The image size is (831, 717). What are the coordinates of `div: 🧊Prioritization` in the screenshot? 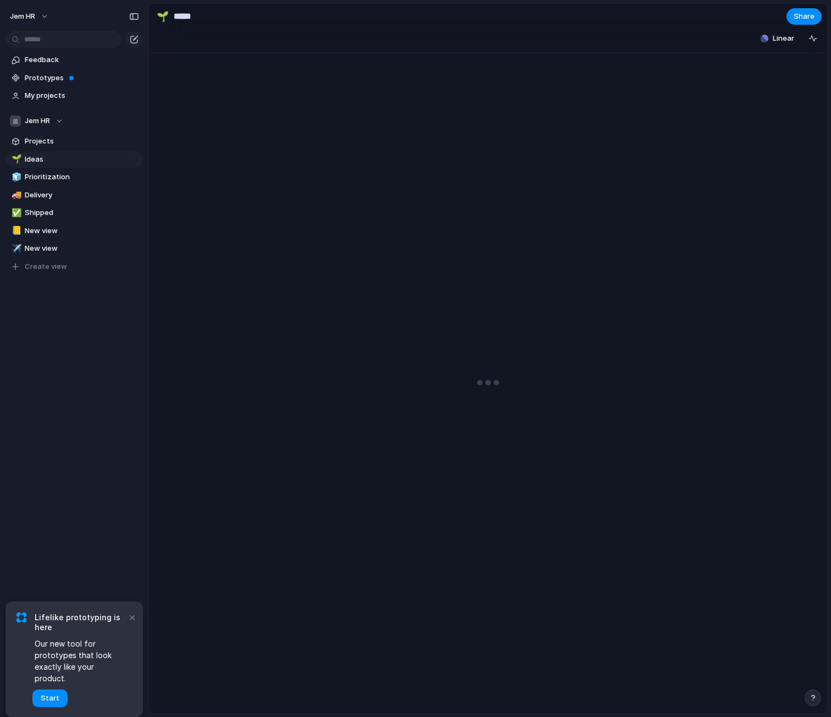 It's located at (74, 177).